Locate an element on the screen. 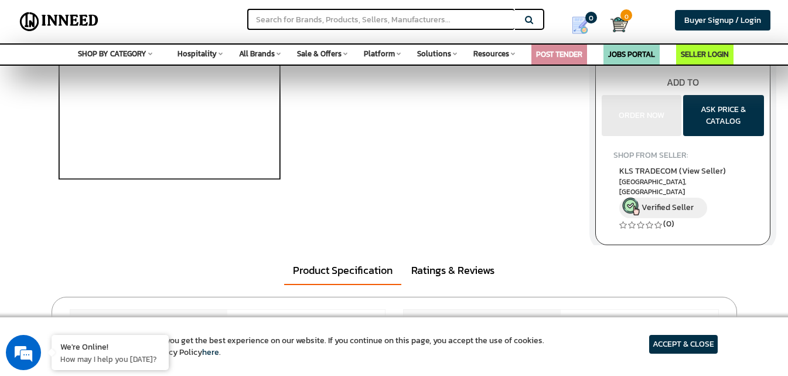  span: We're online! is located at coordinates (115, 172).